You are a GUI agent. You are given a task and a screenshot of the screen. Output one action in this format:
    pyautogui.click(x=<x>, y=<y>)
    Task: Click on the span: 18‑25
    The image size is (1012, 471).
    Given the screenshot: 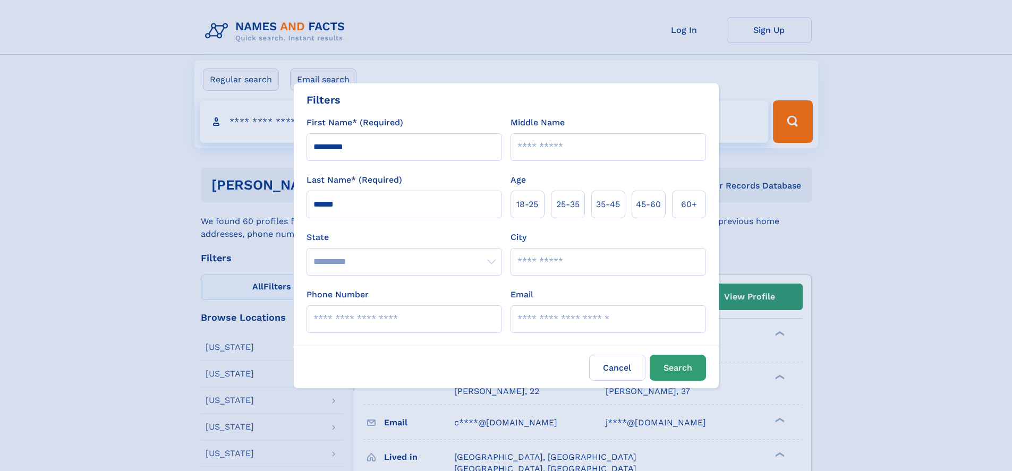 What is the action you would take?
    pyautogui.click(x=527, y=205)
    